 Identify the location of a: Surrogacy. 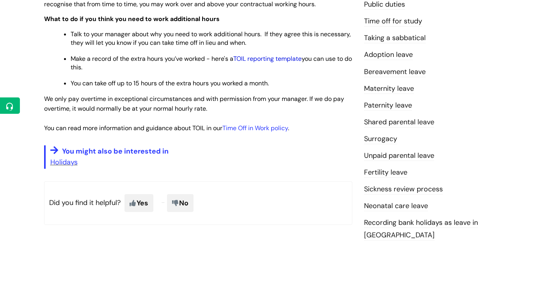
(380, 139).